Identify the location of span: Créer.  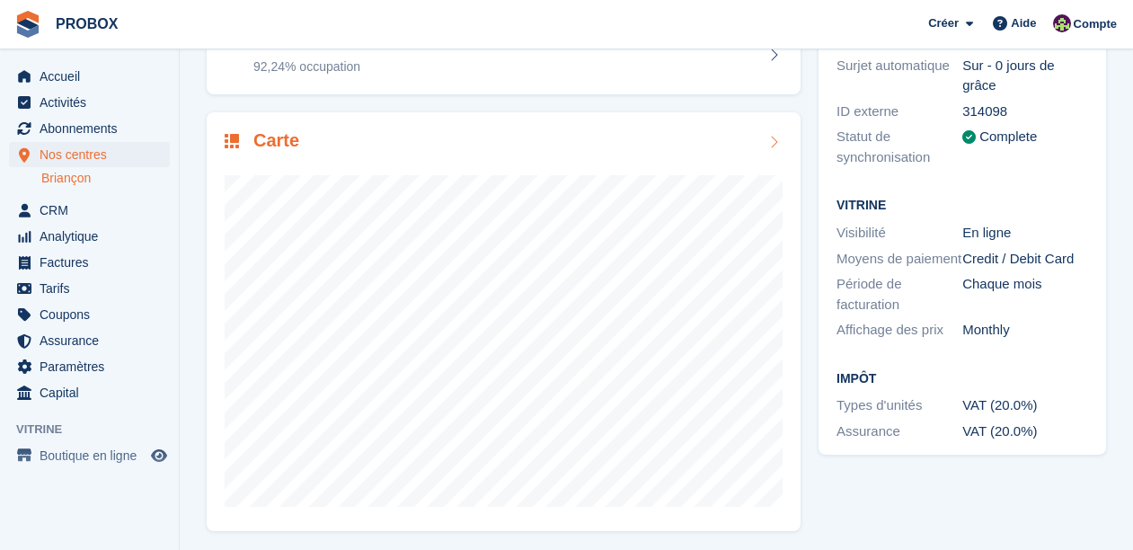
(944, 23).